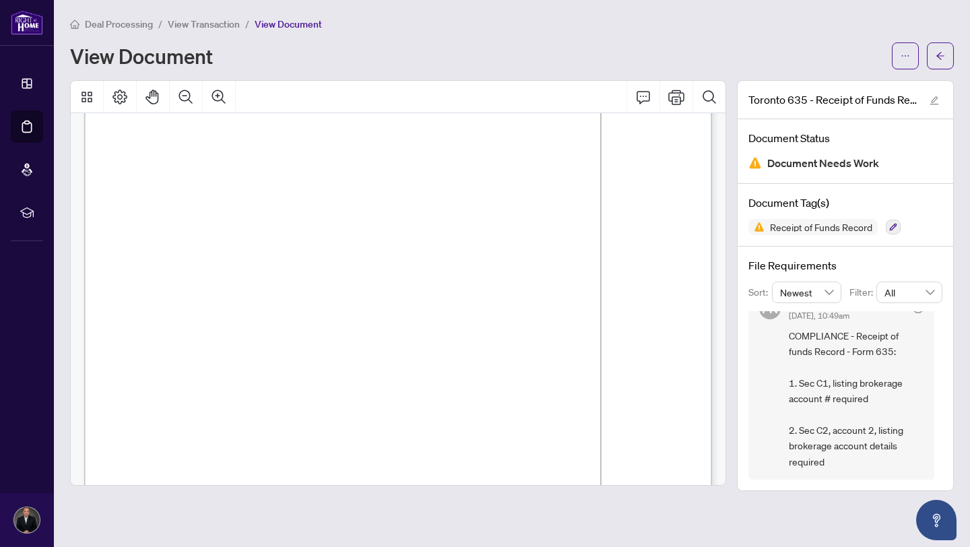 The height and width of the screenshot is (547, 970). I want to click on span: Deal Processing, so click(119, 24).